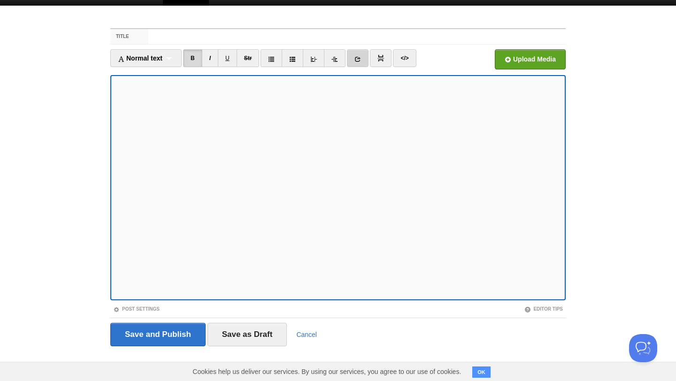  What do you see at coordinates (136, 309) in the screenshot?
I see `a: Post Settings` at bounding box center [136, 309].